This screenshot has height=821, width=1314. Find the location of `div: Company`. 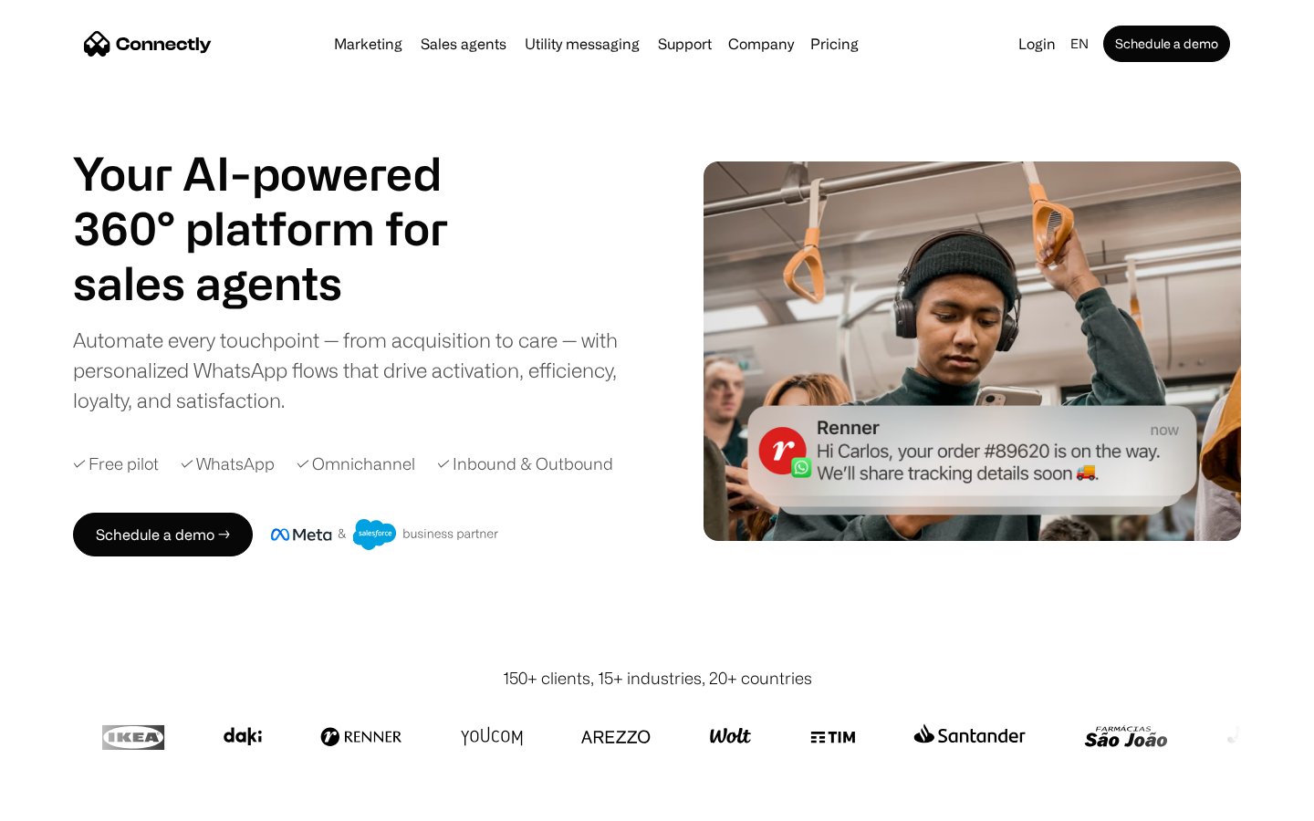

div: Company is located at coordinates (761, 44).